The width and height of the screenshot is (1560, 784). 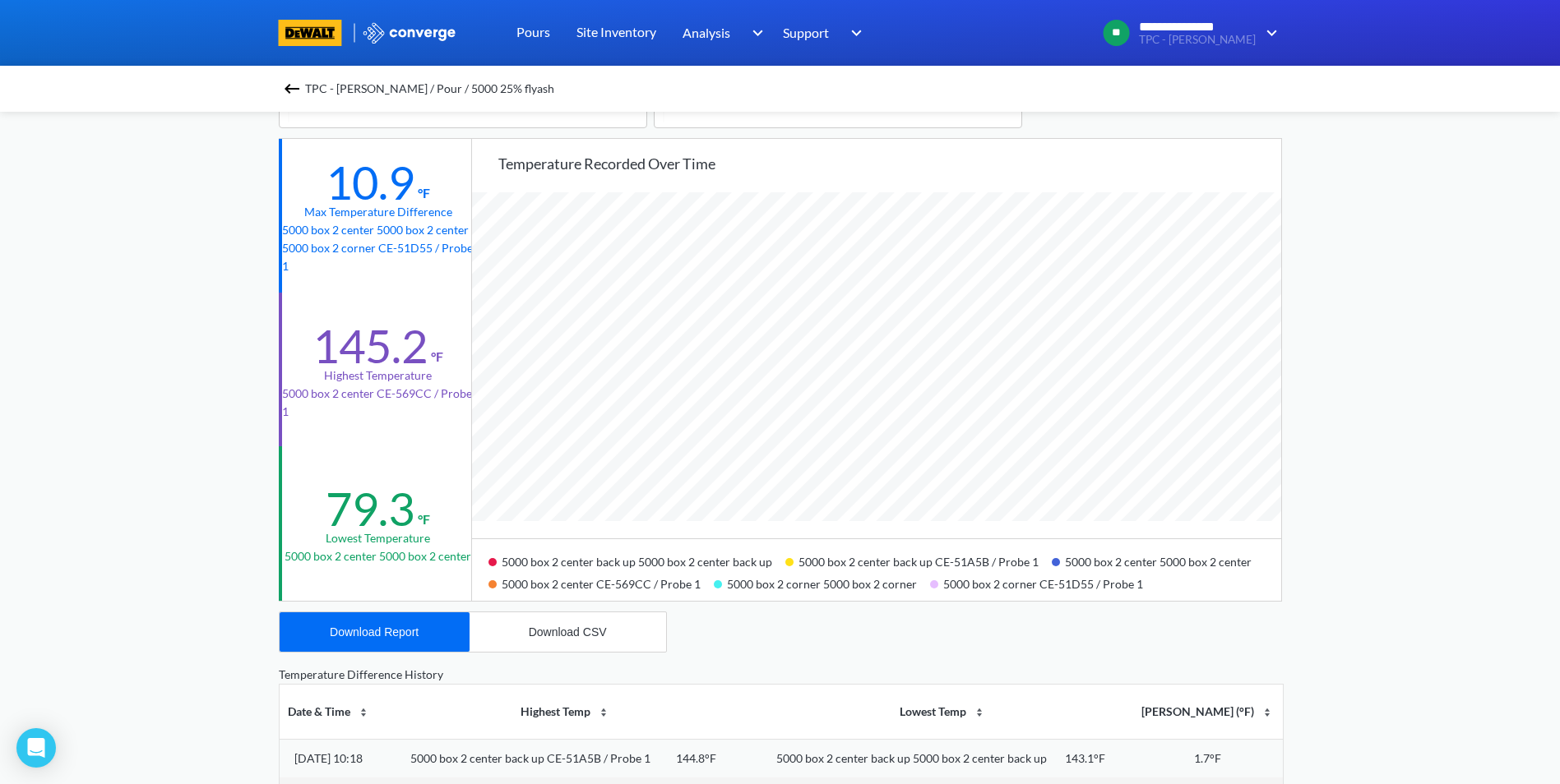 I want to click on div: 144.8°F, so click(x=696, y=759).